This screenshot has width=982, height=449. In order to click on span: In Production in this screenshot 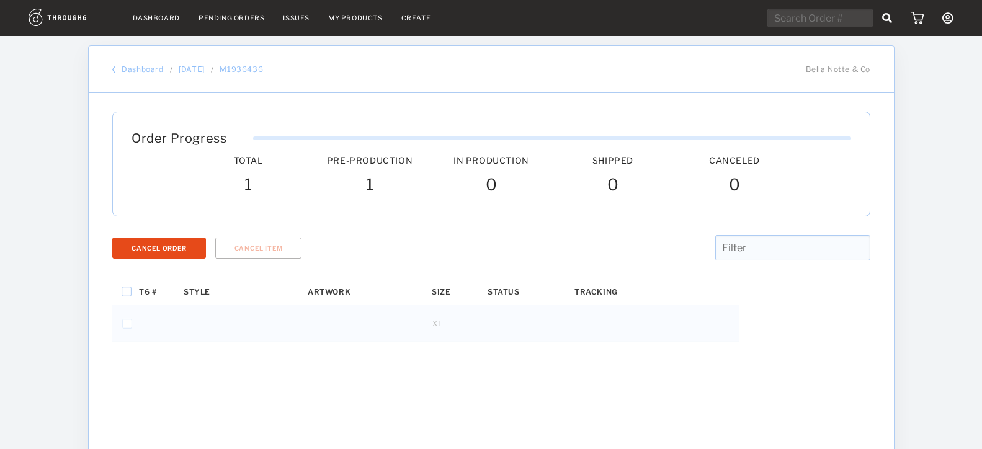, I will do `click(491, 160)`.